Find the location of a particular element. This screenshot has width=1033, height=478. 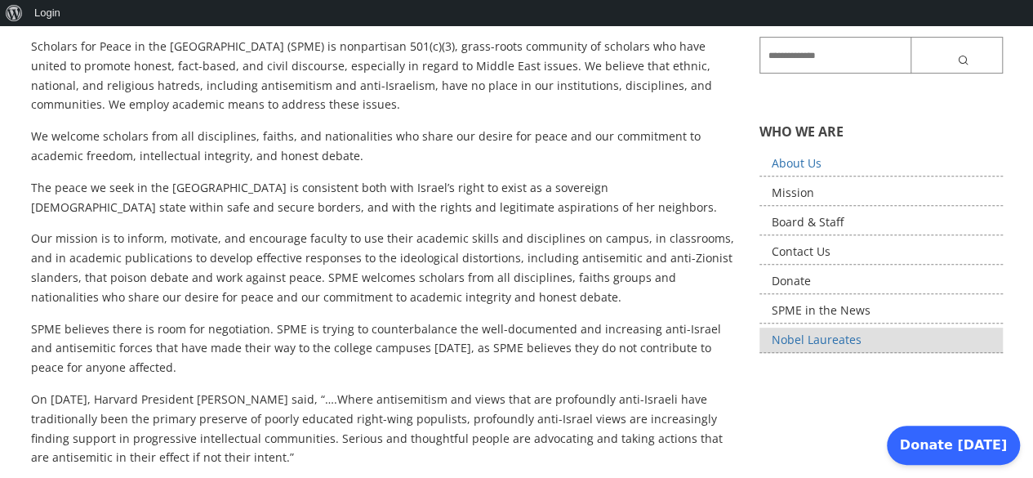

a: Mission is located at coordinates (881, 193).